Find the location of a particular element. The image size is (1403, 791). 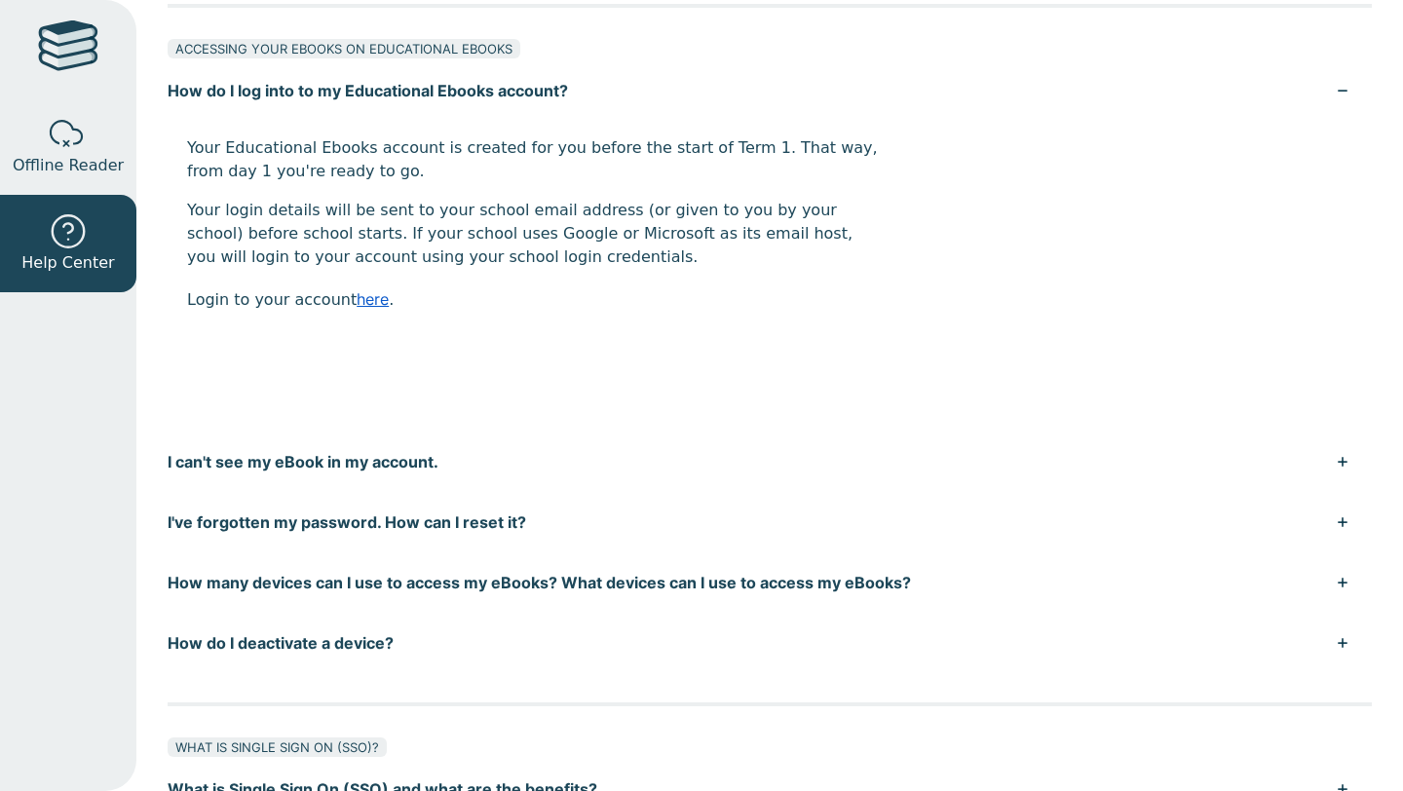

p: Your login details will be sent to your school email address (or given to you by your school) bef... is located at coordinates (533, 234).